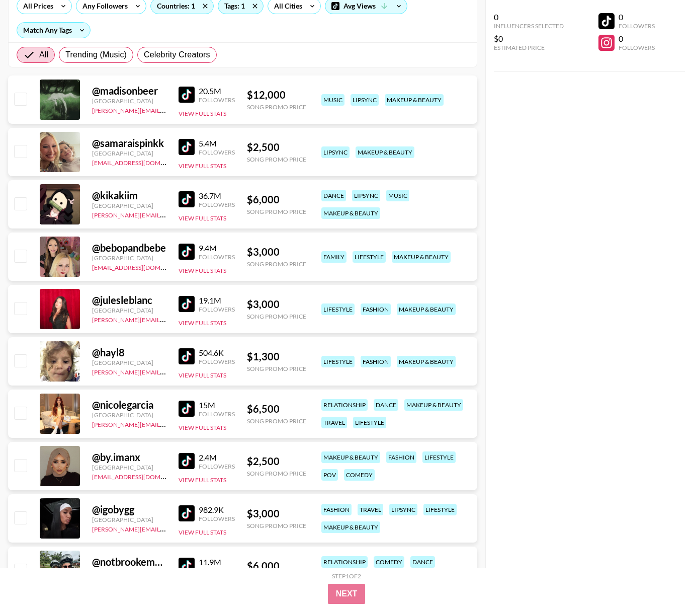  What do you see at coordinates (359, 474) in the screenshot?
I see `div: comedy` at bounding box center [359, 474].